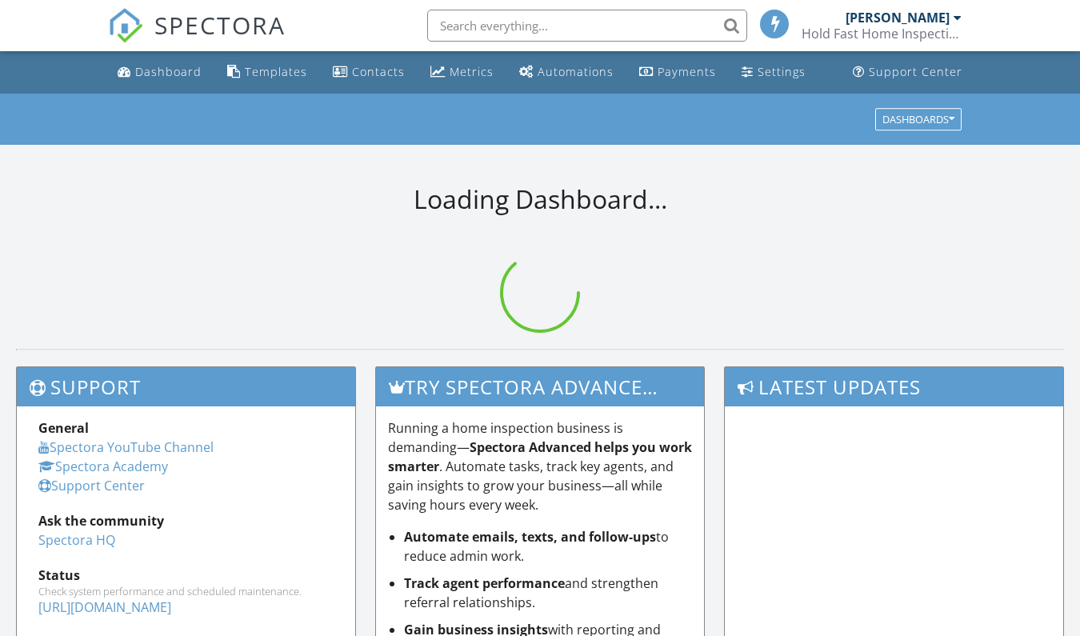  I want to click on a: Metrics, so click(462, 72).